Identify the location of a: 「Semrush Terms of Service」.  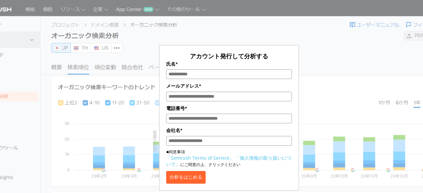
(200, 158).